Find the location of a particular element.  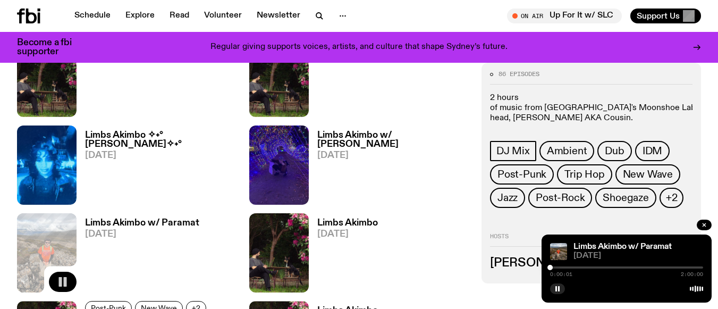

h2: Hosts is located at coordinates (591, 240).